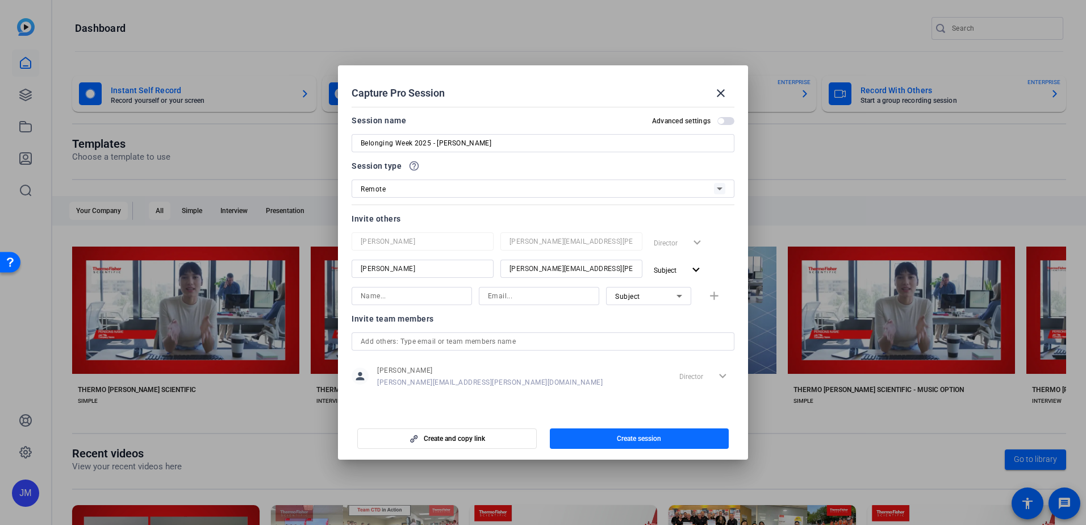 The width and height of the screenshot is (1086, 525). What do you see at coordinates (543, 219) in the screenshot?
I see `div: Invite others` at bounding box center [543, 219].